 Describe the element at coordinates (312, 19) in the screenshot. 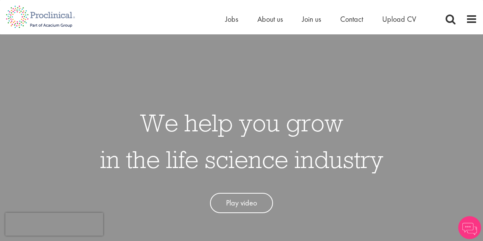

I see `a: Join us` at that location.